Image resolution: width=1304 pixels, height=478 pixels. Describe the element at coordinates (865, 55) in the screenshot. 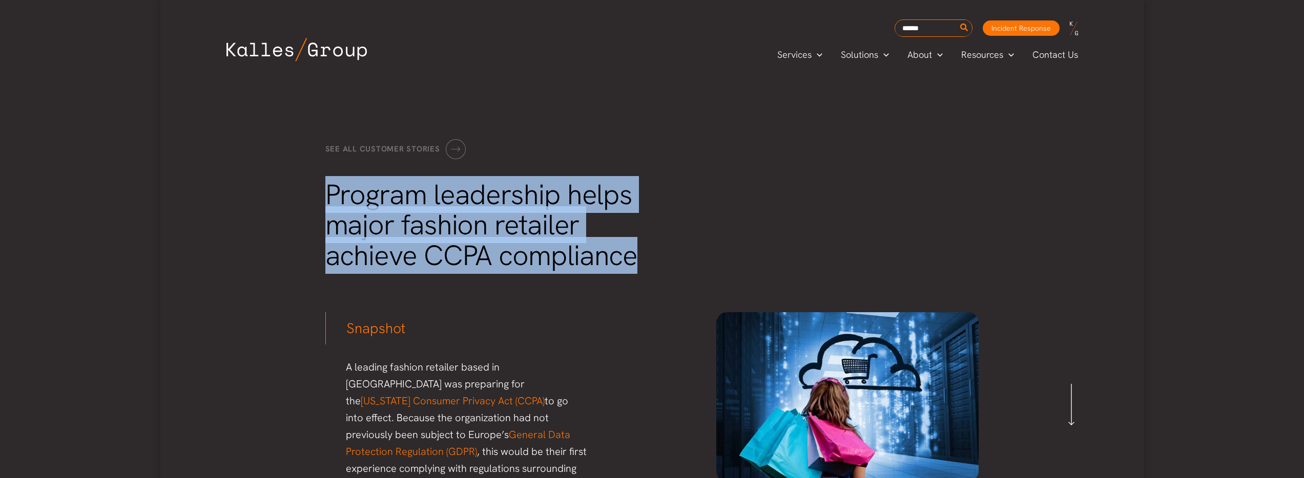

I see `a: SolutionsMenu Toggle` at that location.